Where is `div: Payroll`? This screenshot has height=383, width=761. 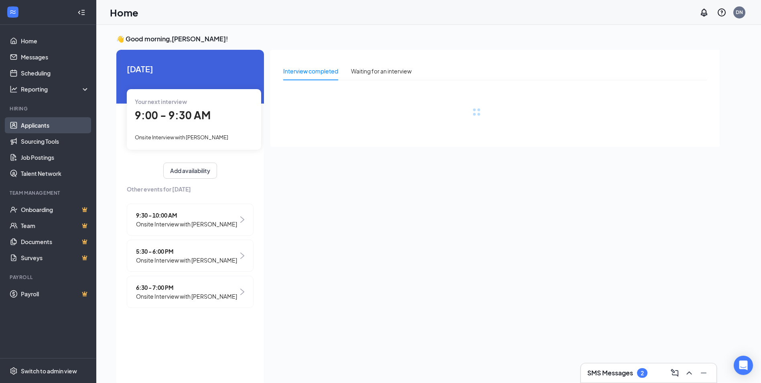 div: Payroll is located at coordinates (49, 277).